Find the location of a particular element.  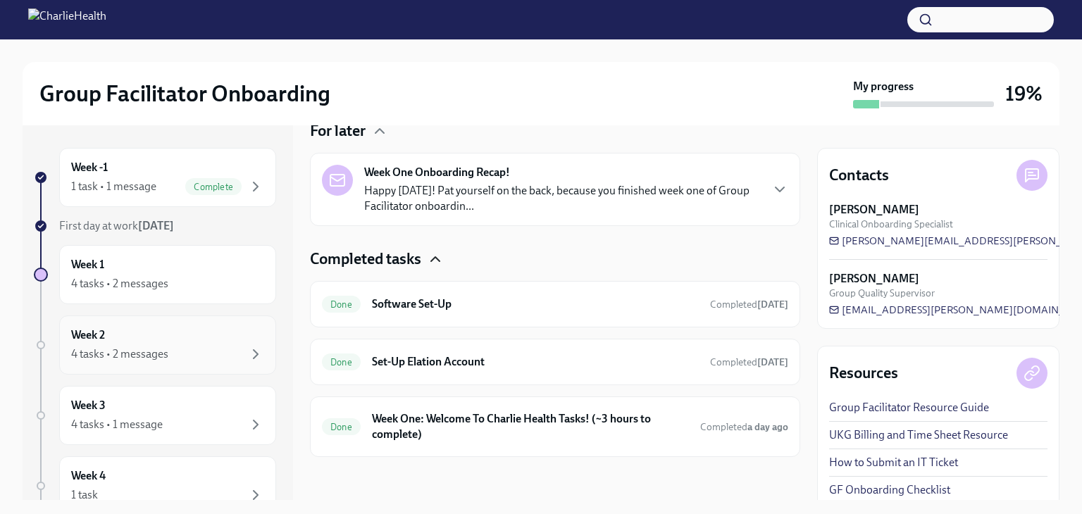

div: Completed tasks is located at coordinates (555, 259).